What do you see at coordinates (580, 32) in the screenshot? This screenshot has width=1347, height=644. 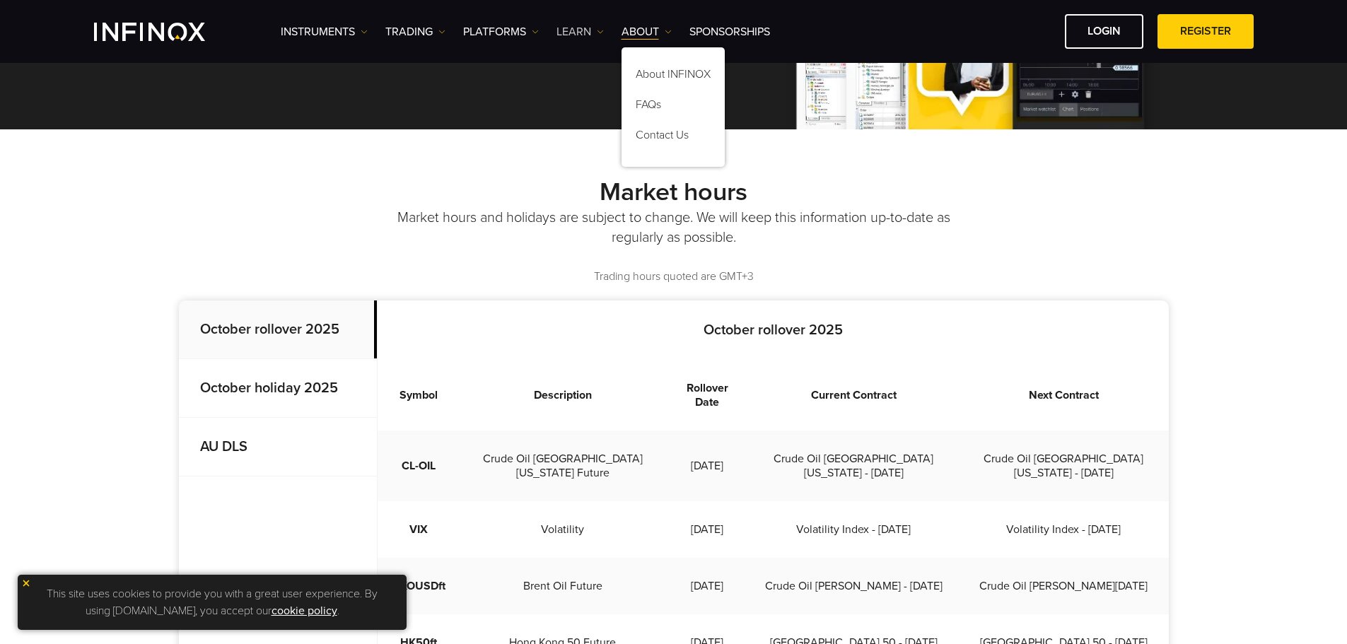 I see `a: Learn` at bounding box center [580, 32].